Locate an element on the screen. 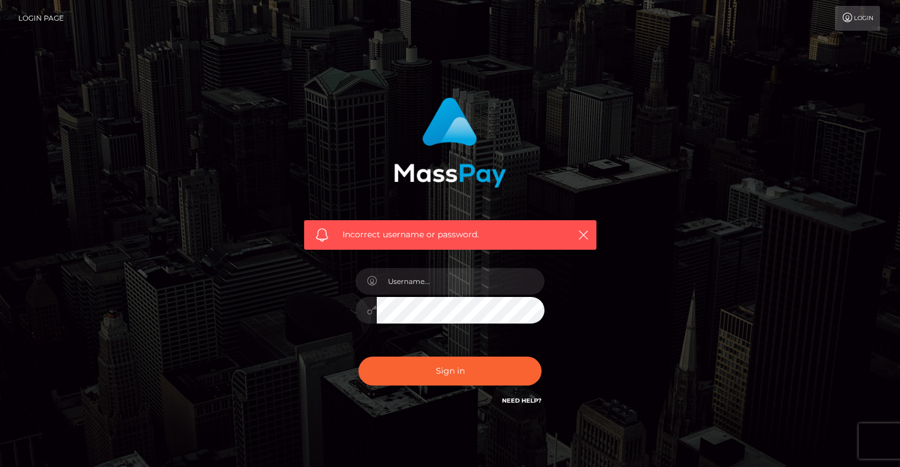 The image size is (900, 467). input: Username... is located at coordinates (461, 281).